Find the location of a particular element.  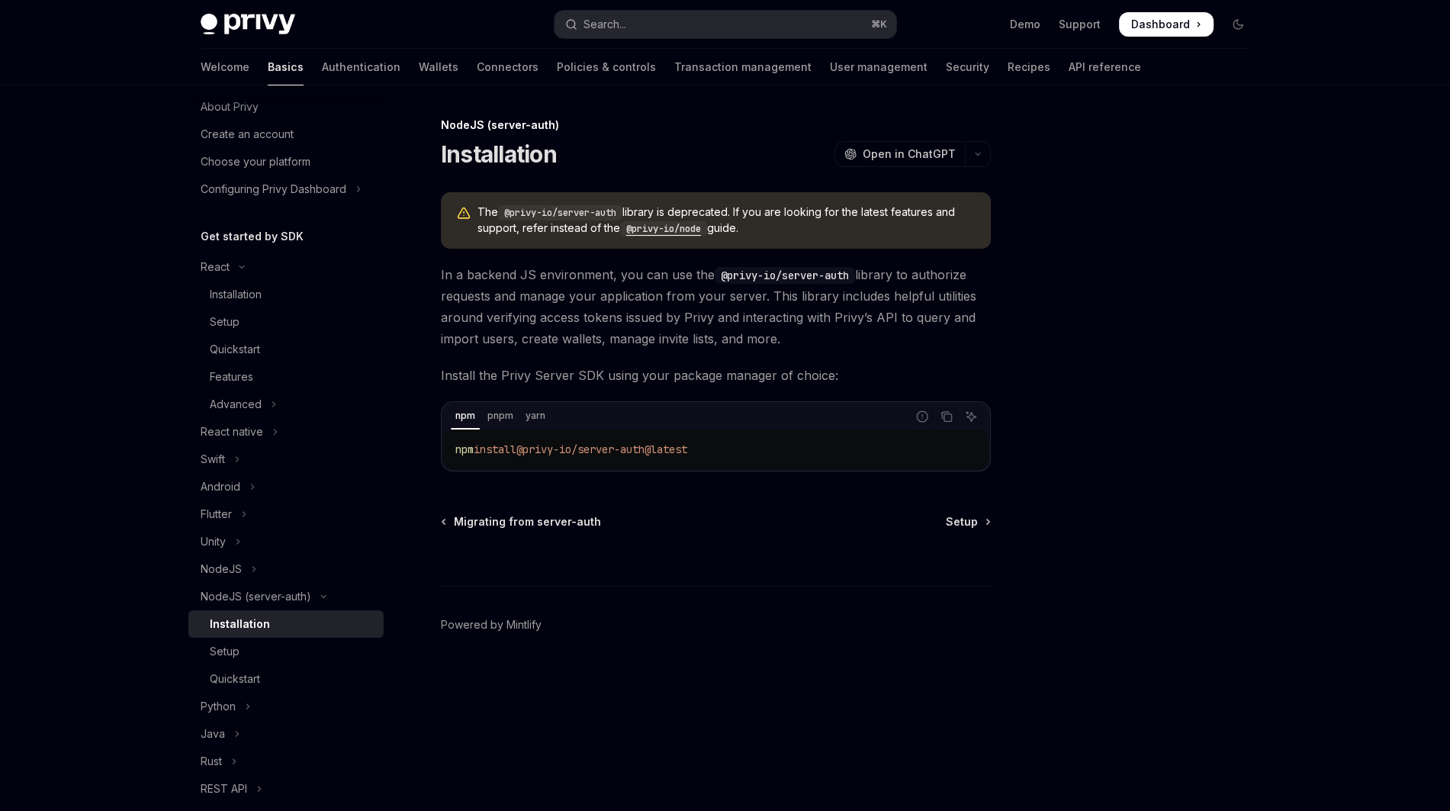

div: Java is located at coordinates (213, 734).